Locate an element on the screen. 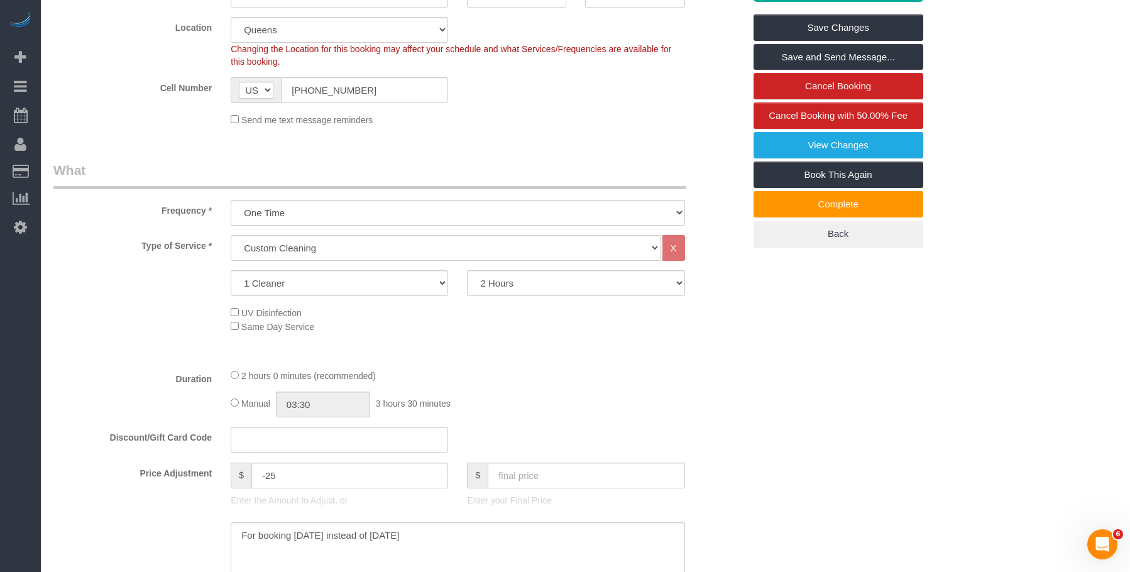 This screenshot has width=1130, height=572. span: 2 hours 0 minutes (recommended) is located at coordinates (309, 376).